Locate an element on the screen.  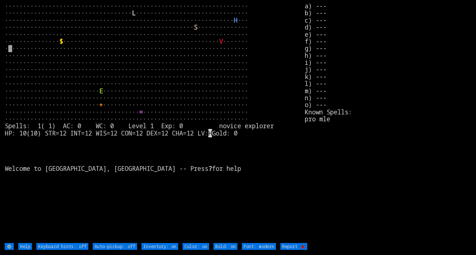
font: S is located at coordinates (196, 27).